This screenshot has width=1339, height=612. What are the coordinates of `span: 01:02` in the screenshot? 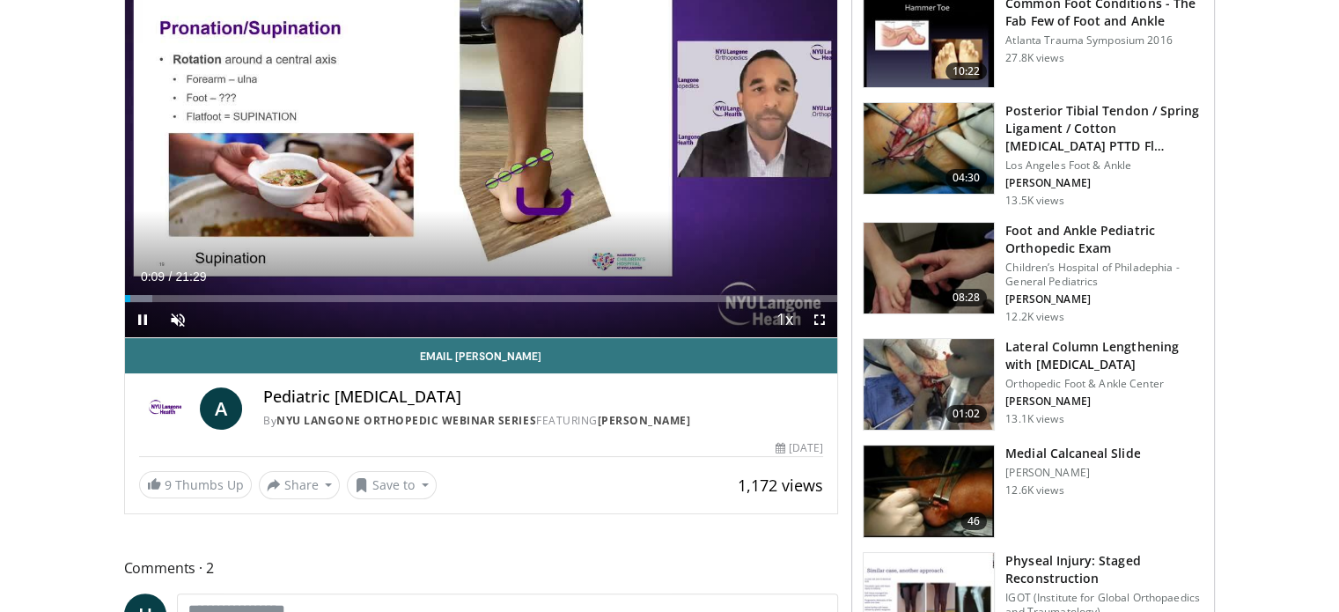 It's located at (967, 414).